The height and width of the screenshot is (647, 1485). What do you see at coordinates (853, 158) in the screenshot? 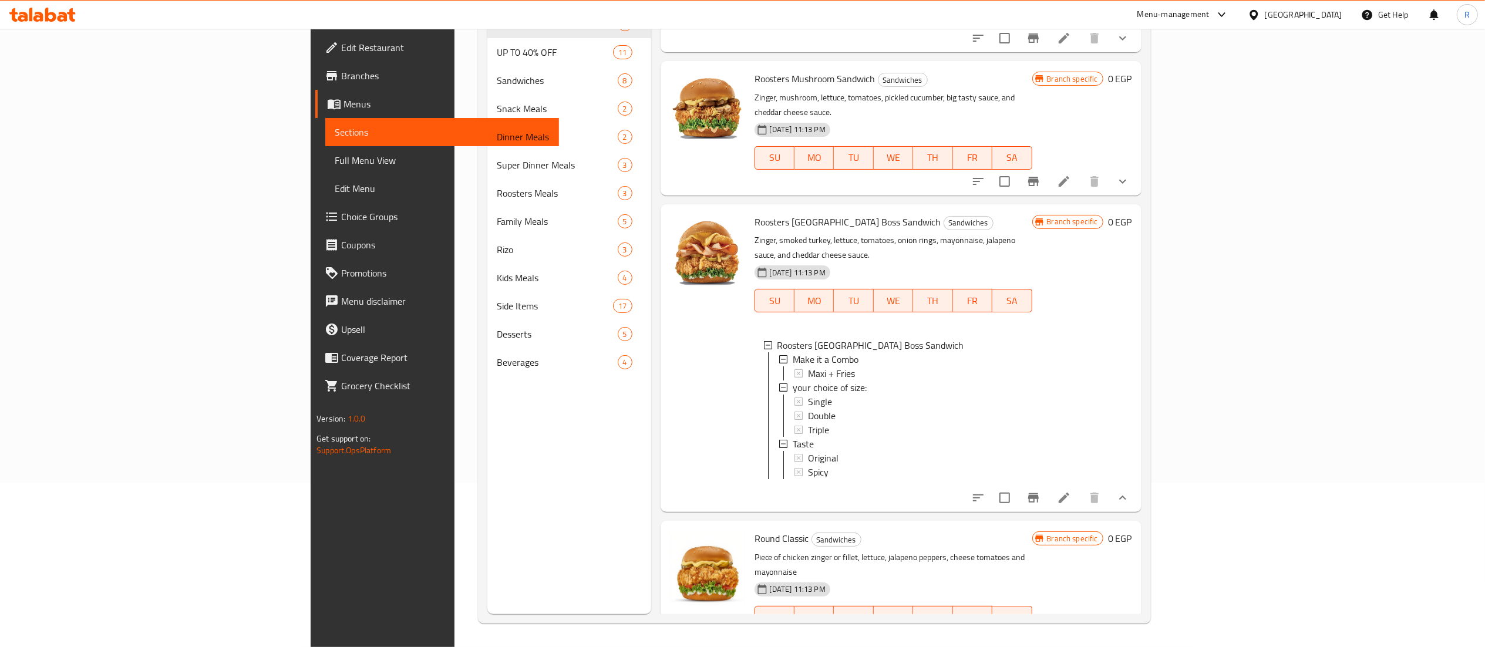
I see `button: TU` at bounding box center [853, 158].